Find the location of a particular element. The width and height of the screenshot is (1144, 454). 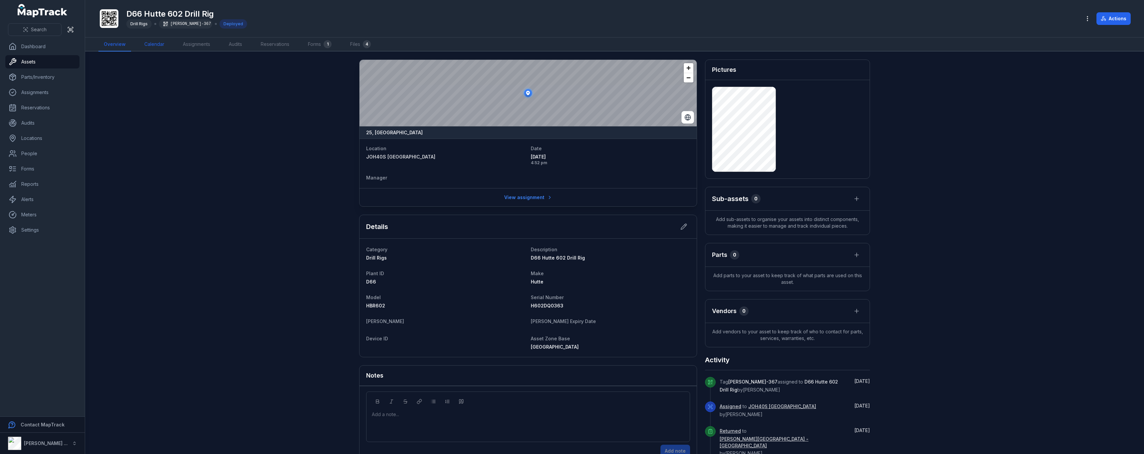

a: Overview is located at coordinates (115, 45).